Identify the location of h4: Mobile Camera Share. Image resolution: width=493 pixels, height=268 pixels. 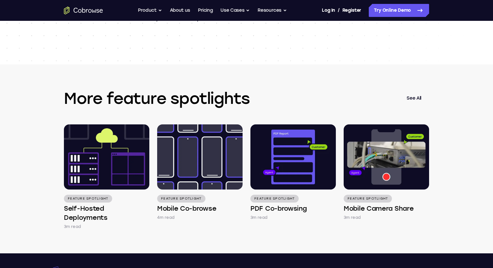
(379, 209).